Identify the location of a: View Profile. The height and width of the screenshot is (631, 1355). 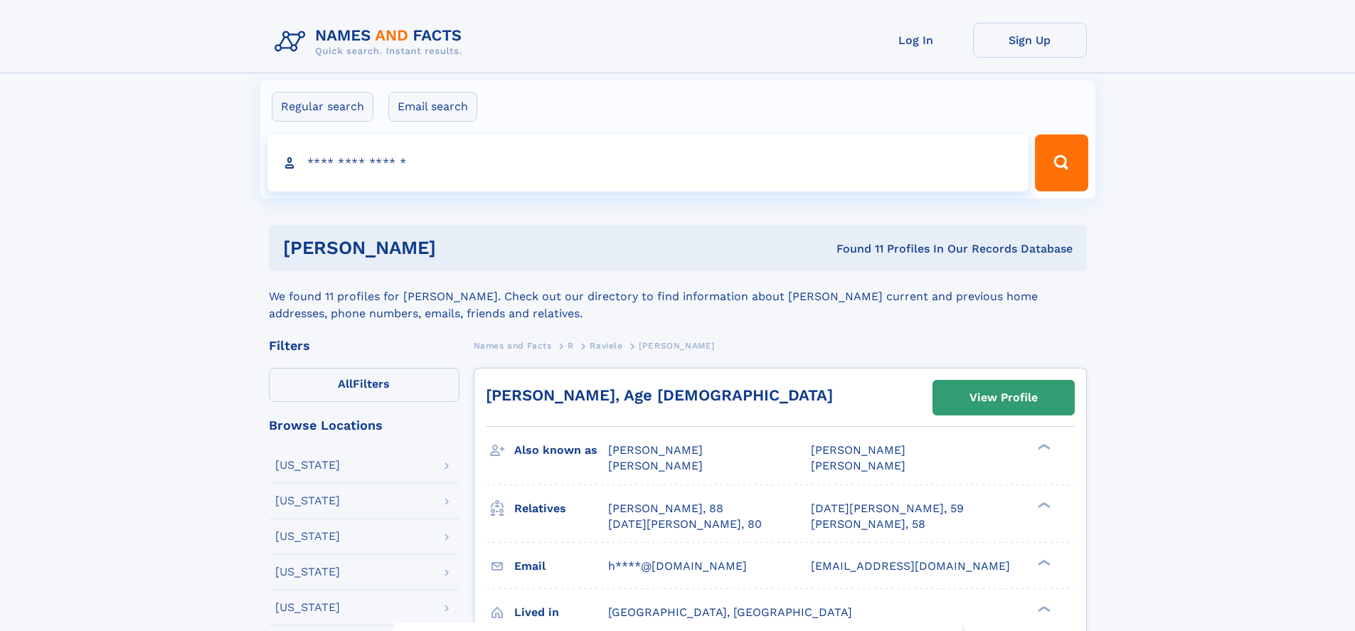
(1004, 398).